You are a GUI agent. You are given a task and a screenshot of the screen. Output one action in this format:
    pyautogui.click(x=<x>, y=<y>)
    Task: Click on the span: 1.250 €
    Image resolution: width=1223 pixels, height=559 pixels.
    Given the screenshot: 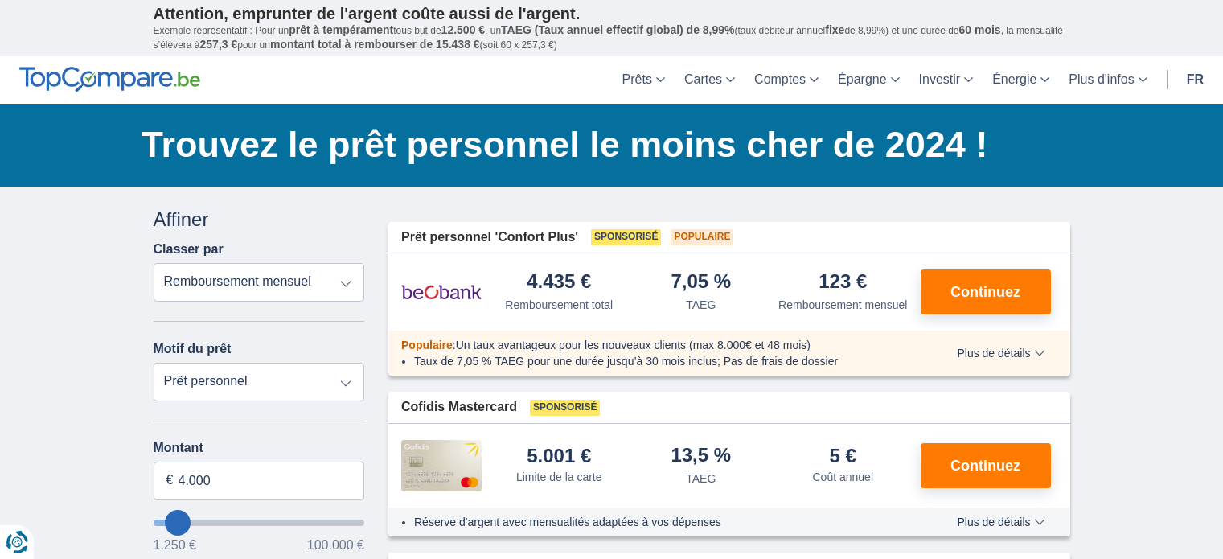 What is the action you would take?
    pyautogui.click(x=174, y=545)
    